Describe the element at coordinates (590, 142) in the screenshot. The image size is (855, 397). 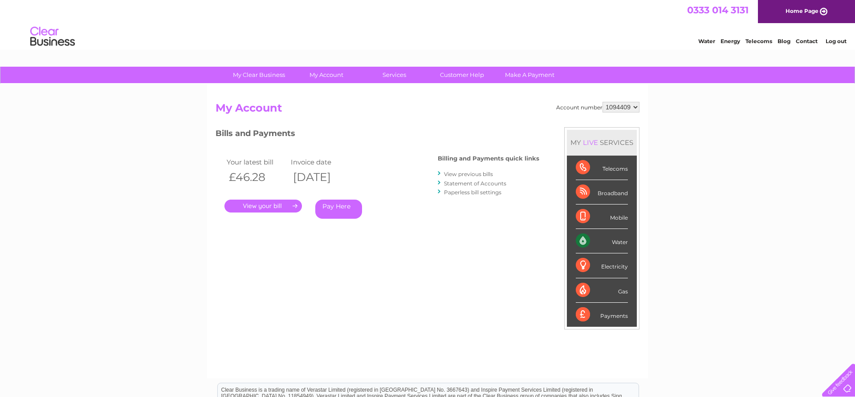
I see `div: LIVE` at that location.